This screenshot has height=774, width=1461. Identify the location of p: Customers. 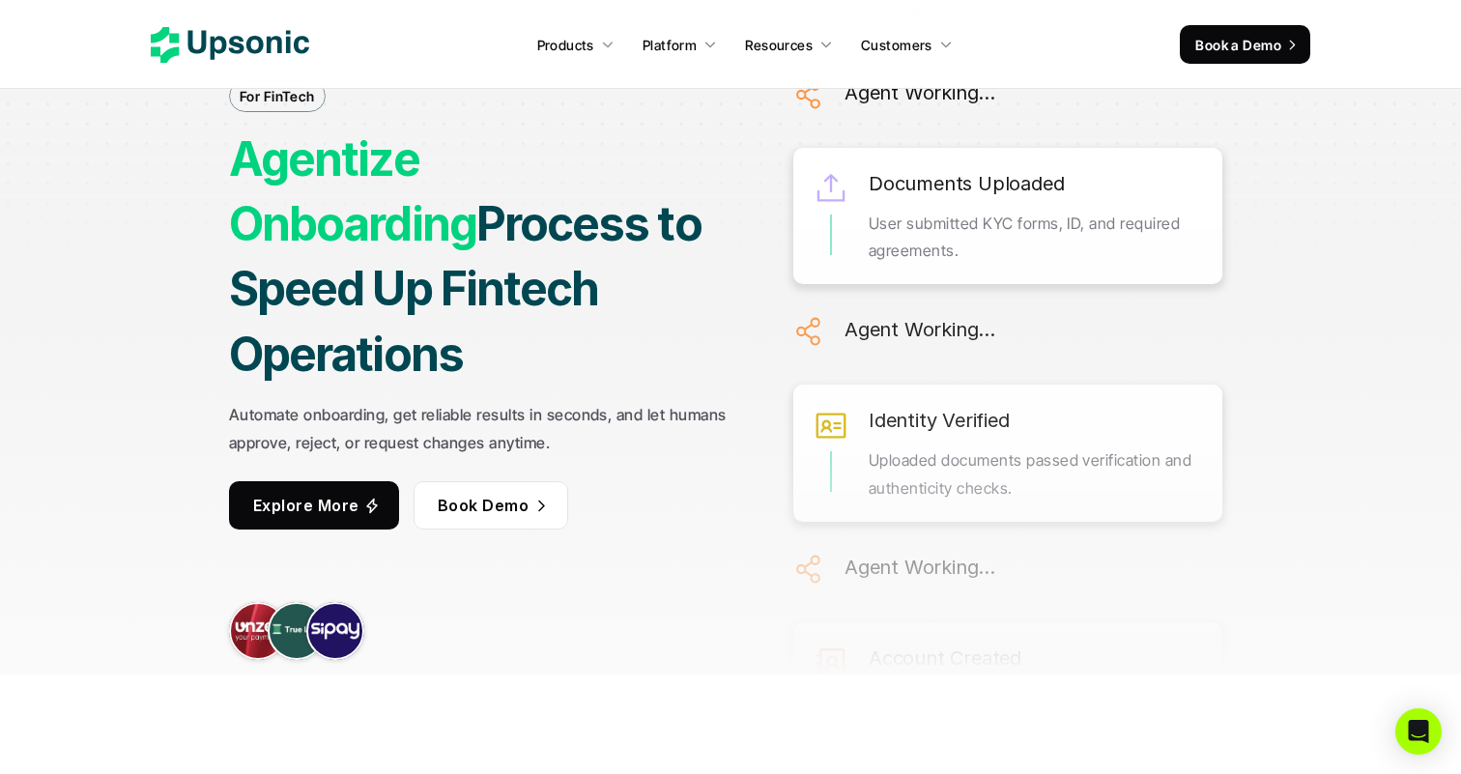
(896, 44).